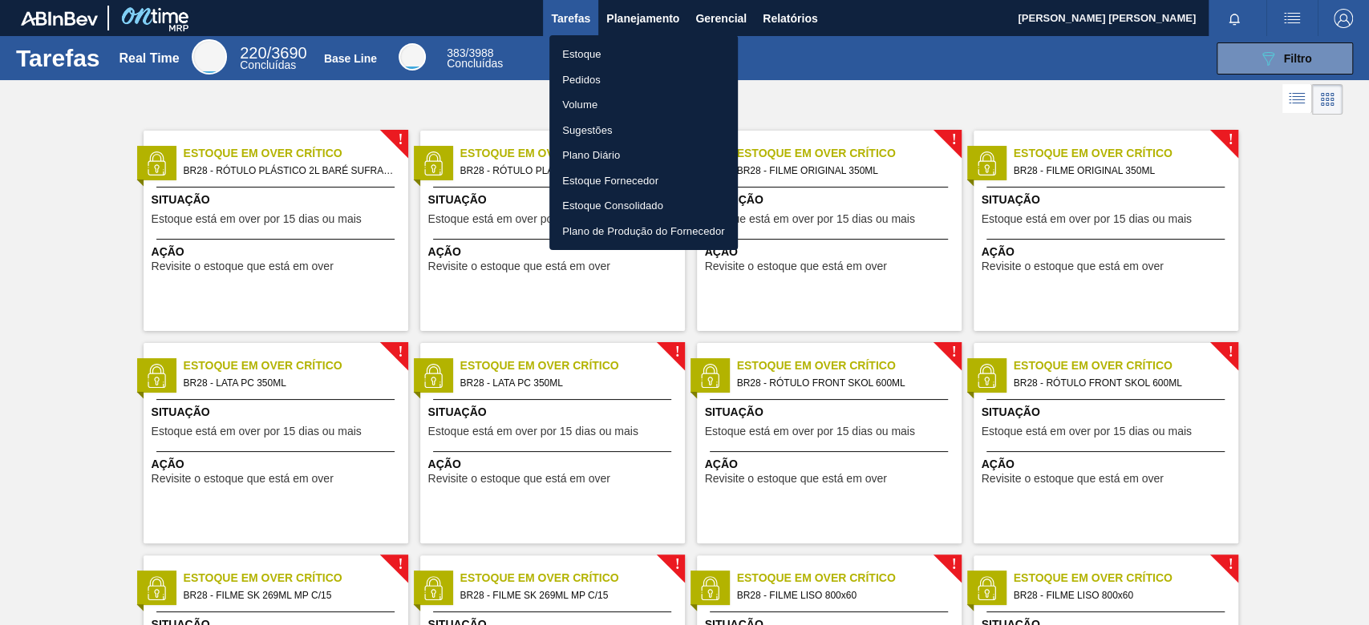 The width and height of the screenshot is (1369, 625). What do you see at coordinates (643, 55) in the screenshot?
I see `li: Estoque` at bounding box center [643, 55].